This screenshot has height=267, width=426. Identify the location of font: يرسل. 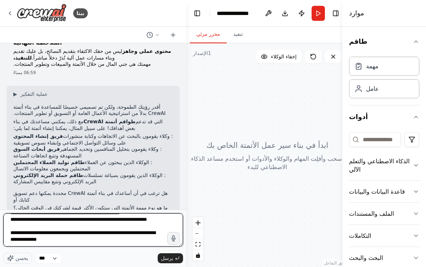
(167, 258).